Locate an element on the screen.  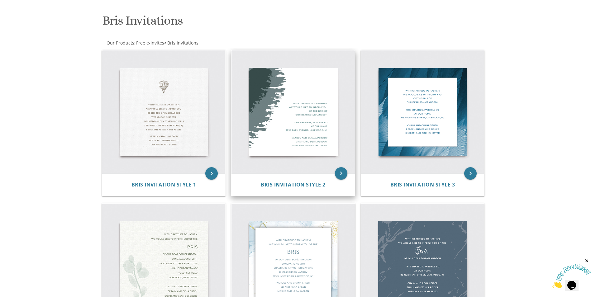
span: Bris Invitations is located at coordinates (183, 43).